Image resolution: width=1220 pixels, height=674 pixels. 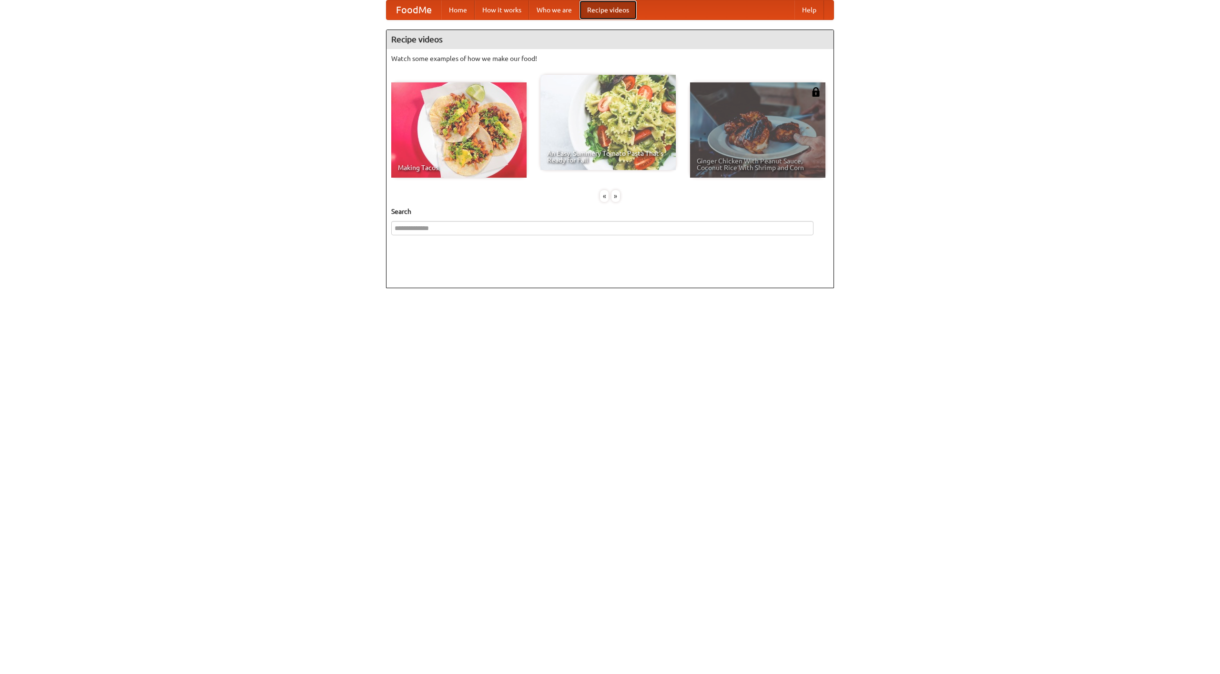 I want to click on span: An Easy, Summery Tomato Pasta That's Ready for Fall, so click(x=608, y=157).